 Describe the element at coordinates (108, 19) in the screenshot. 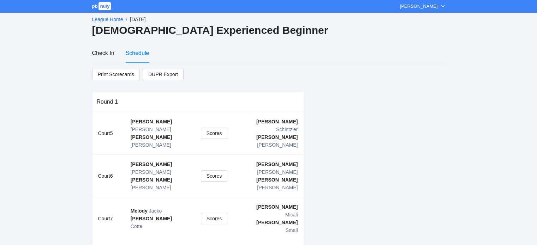

I see `a: League Home` at that location.